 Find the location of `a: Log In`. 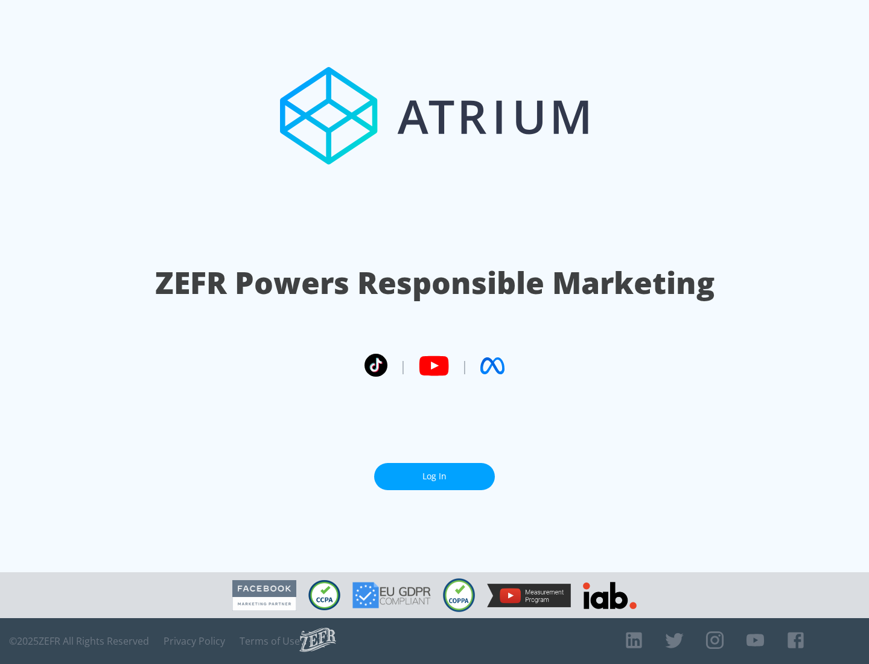

a: Log In is located at coordinates (435, 476).